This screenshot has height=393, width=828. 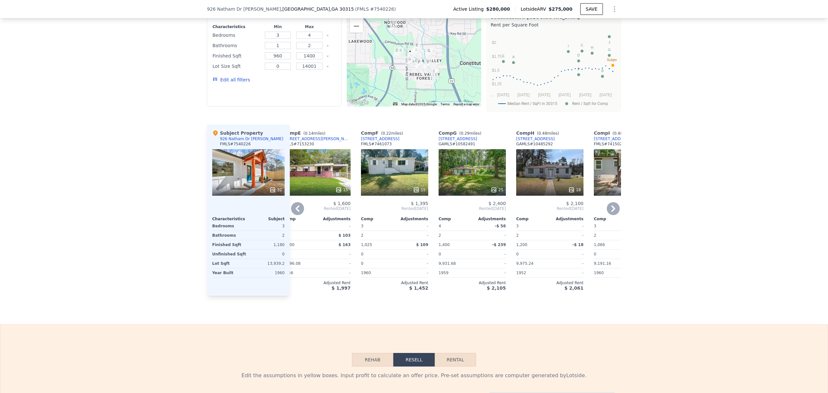 I want to click on div: 1024 Regis Rd SE, so click(x=429, y=53).